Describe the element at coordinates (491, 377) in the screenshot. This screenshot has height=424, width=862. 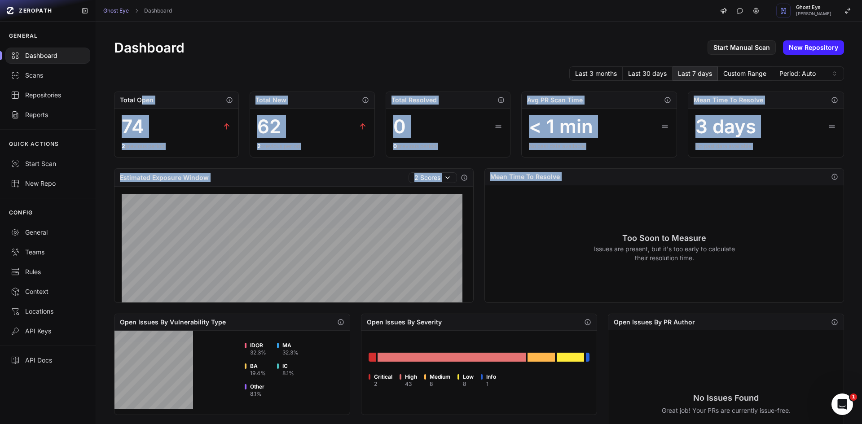
I see `span: Info` at that location.